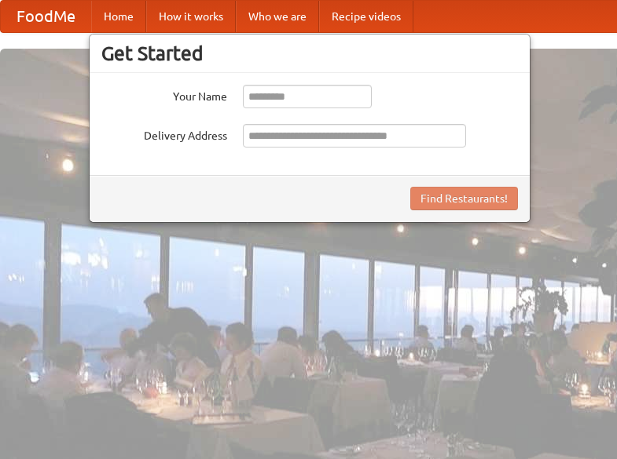 The height and width of the screenshot is (459, 617). I want to click on a: How it works, so click(191, 16).